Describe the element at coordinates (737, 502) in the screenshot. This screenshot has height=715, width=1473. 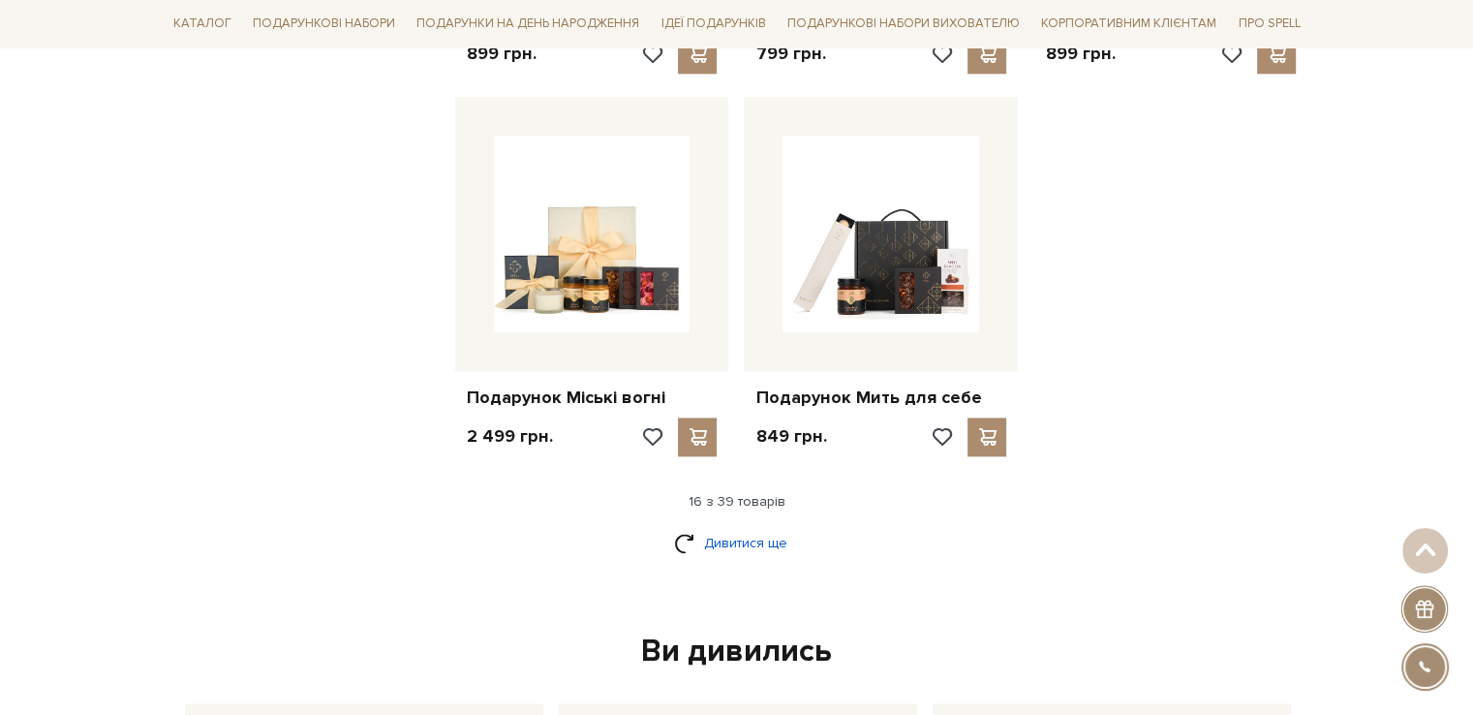
I see `div: 16 з 39 товарів` at that location.